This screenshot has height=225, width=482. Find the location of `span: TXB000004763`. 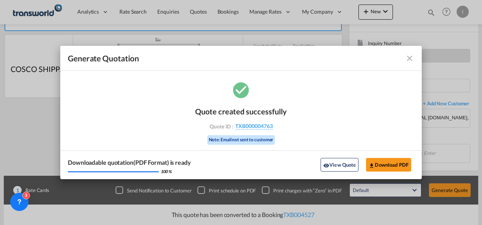

span: TXB000004763 is located at coordinates (254, 126).